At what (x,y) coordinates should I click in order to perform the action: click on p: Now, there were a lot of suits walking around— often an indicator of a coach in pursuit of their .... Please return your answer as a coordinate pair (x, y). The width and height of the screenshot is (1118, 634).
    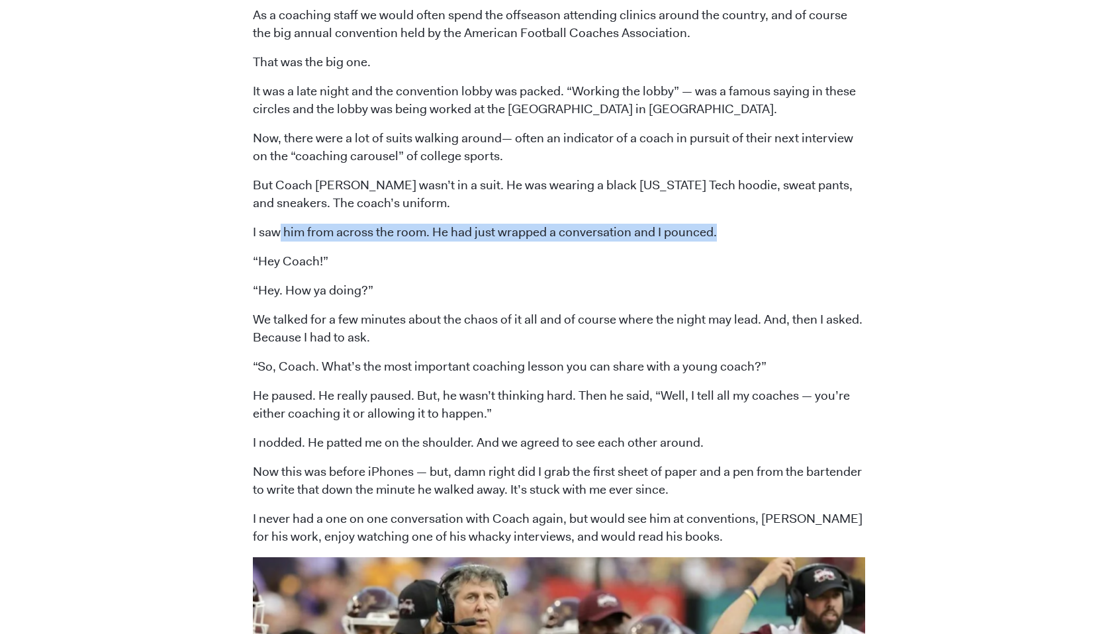
    Looking at the image, I should click on (559, 148).